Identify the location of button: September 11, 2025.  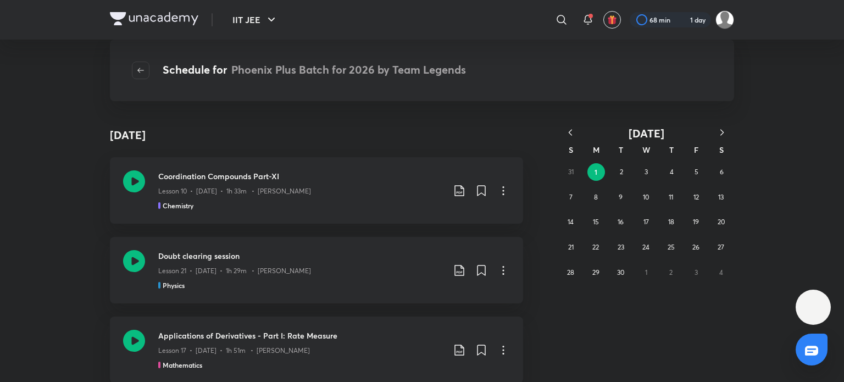
(671, 197).